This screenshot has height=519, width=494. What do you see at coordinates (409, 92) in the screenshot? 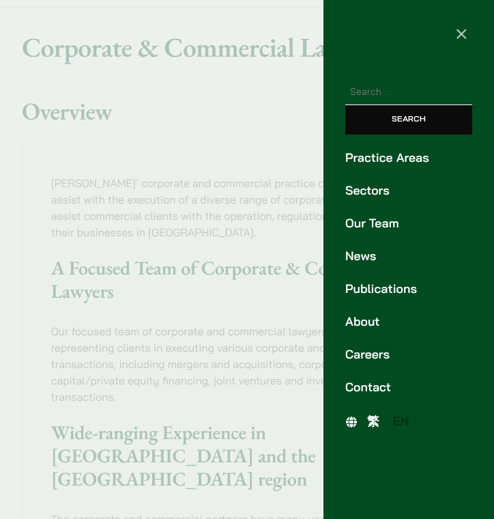
I see `input: Search for:` at bounding box center [409, 92].